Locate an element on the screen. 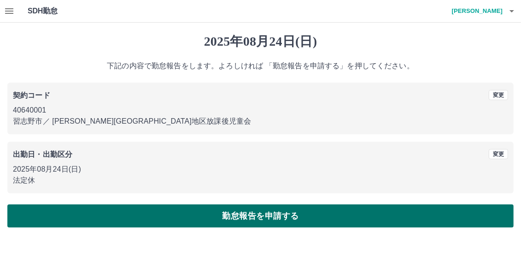 Image resolution: width=521 pixels, height=257 pixels. p: 2025年08月24日(日) is located at coordinates (260, 169).